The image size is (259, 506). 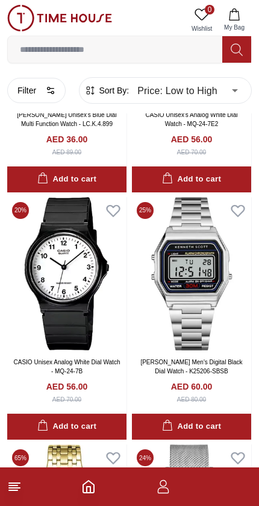 I want to click on span: My Bag, so click(x=235, y=27).